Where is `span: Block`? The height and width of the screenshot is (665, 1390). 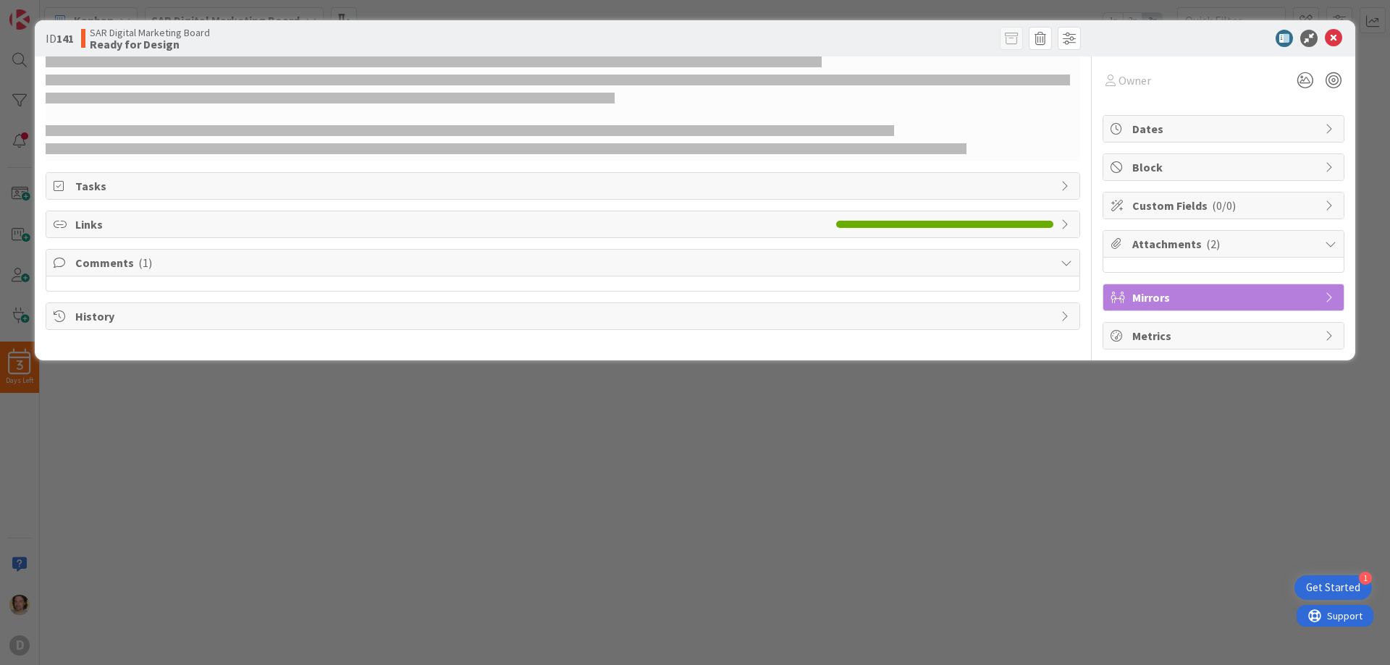 span: Block is located at coordinates (1225, 167).